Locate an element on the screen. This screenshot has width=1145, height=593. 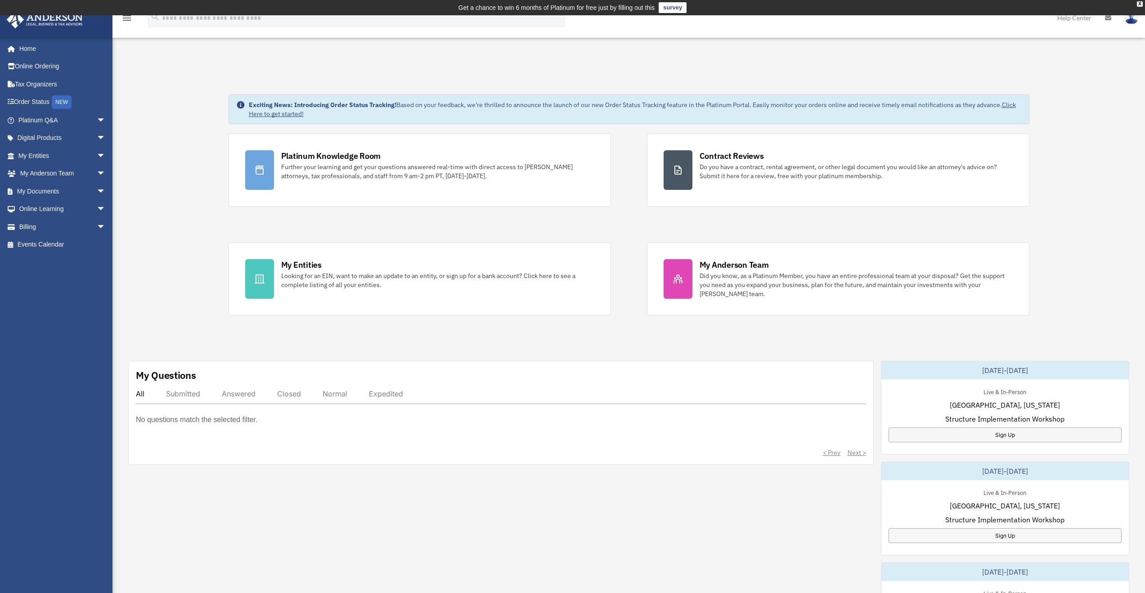
div: My Questions is located at coordinates (166, 375).